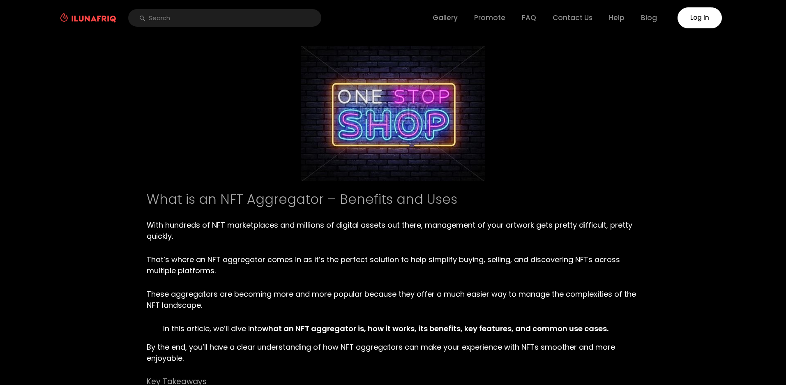 The image size is (786, 385). I want to click on a: Gallery, so click(445, 18).